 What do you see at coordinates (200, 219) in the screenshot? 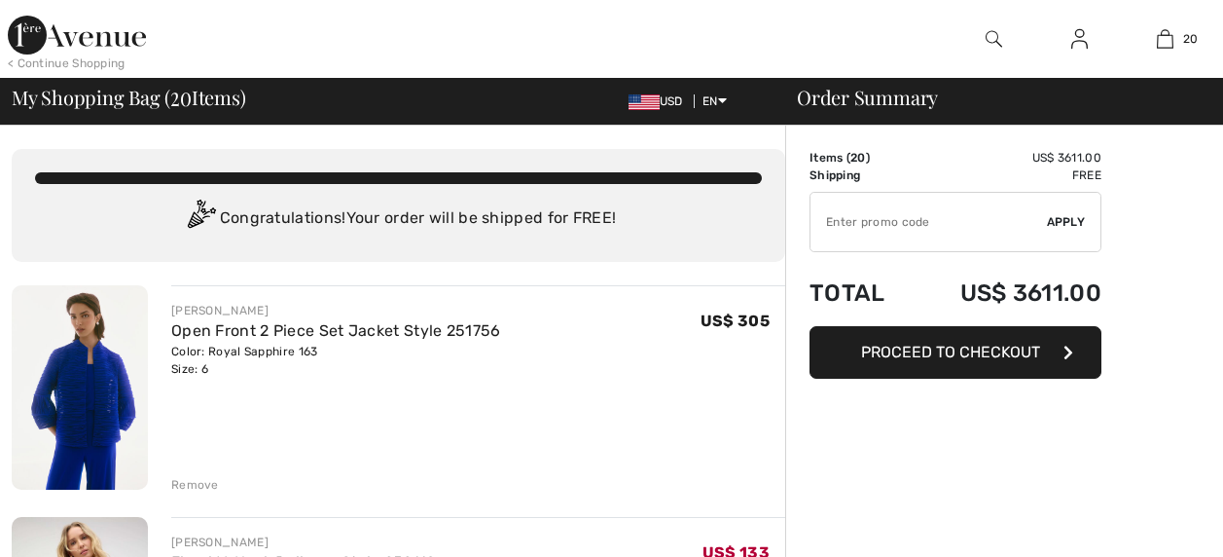
I see `img: Congratulation2.svg` at bounding box center [200, 219].